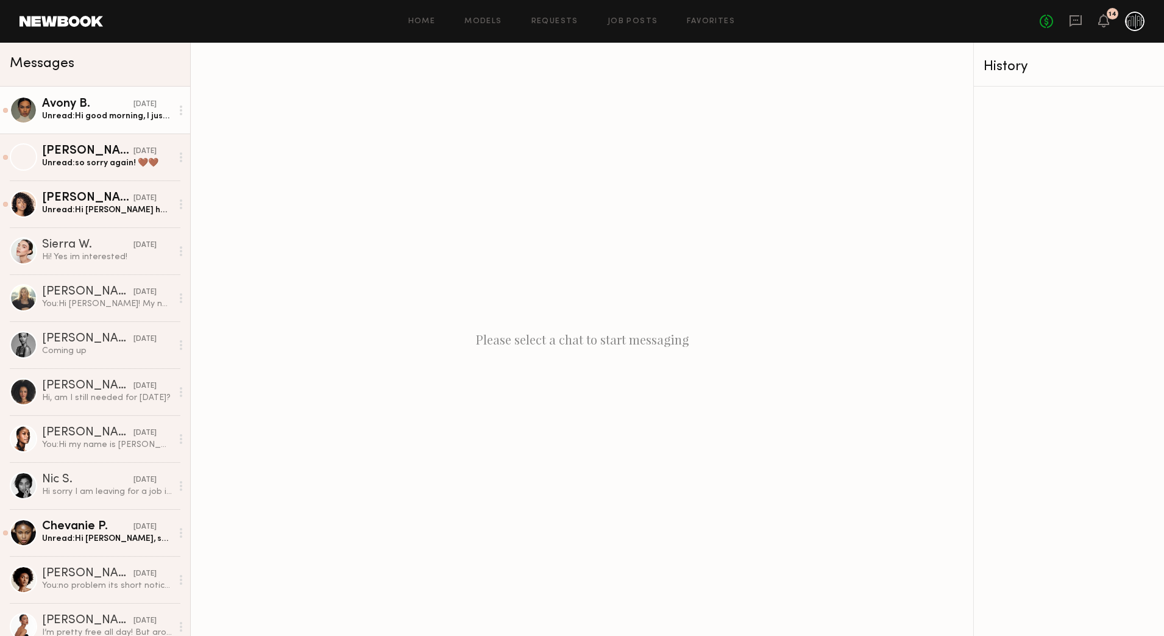  I want to click on a: Requests, so click(555, 21).